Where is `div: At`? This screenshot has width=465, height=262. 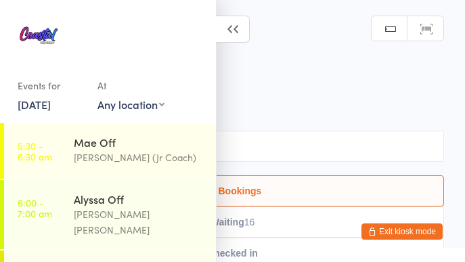
div: At is located at coordinates (131, 85).